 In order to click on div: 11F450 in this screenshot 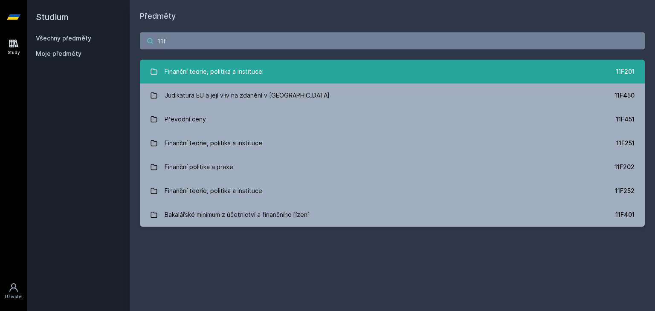, I will do `click(624, 95)`.